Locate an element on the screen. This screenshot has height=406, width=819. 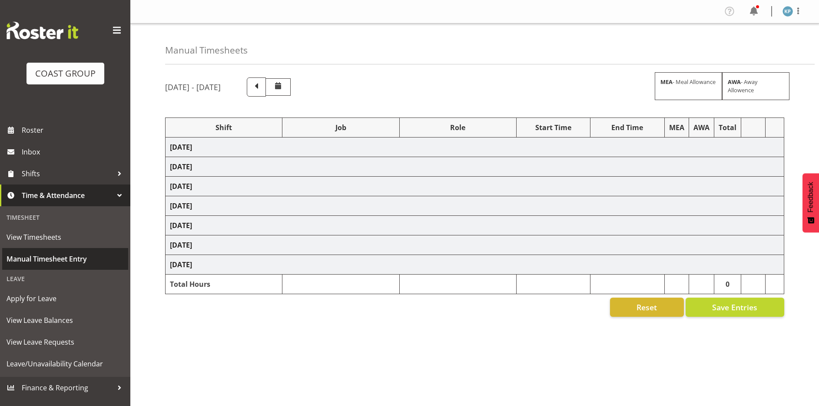
a: View Leave Requests is located at coordinates (65, 342).